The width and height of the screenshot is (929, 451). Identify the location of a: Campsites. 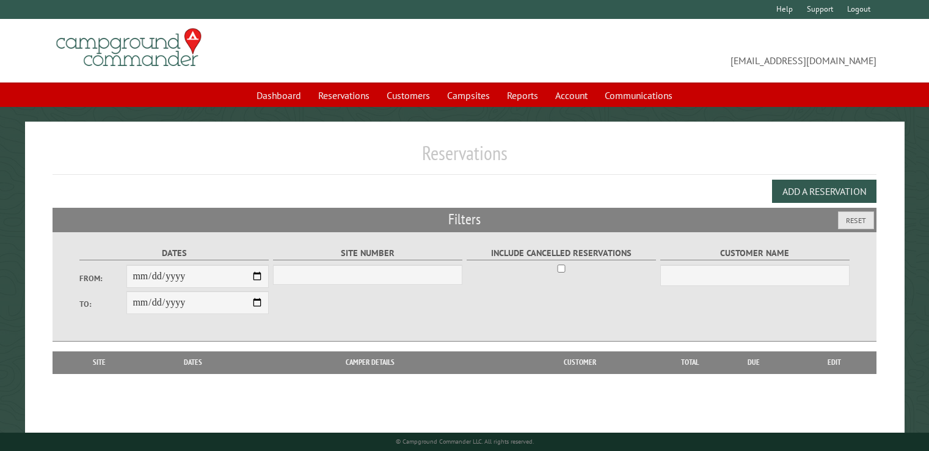
(468, 95).